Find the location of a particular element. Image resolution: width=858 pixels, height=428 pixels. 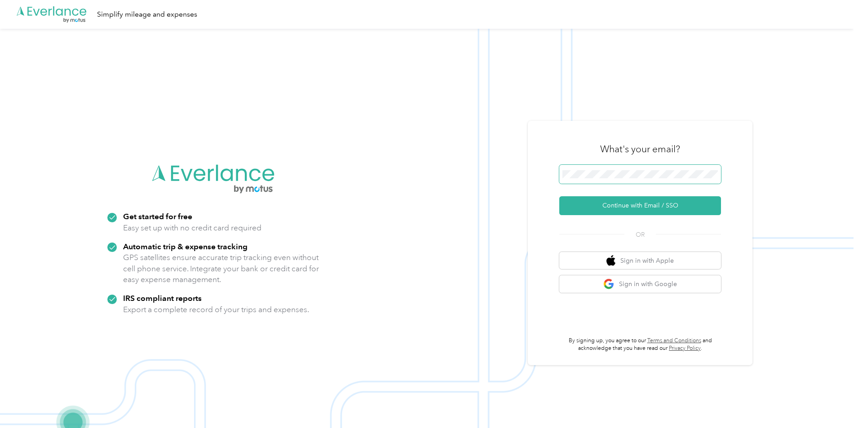

button: apple logoSign in with Apple is located at coordinates (640, 261).